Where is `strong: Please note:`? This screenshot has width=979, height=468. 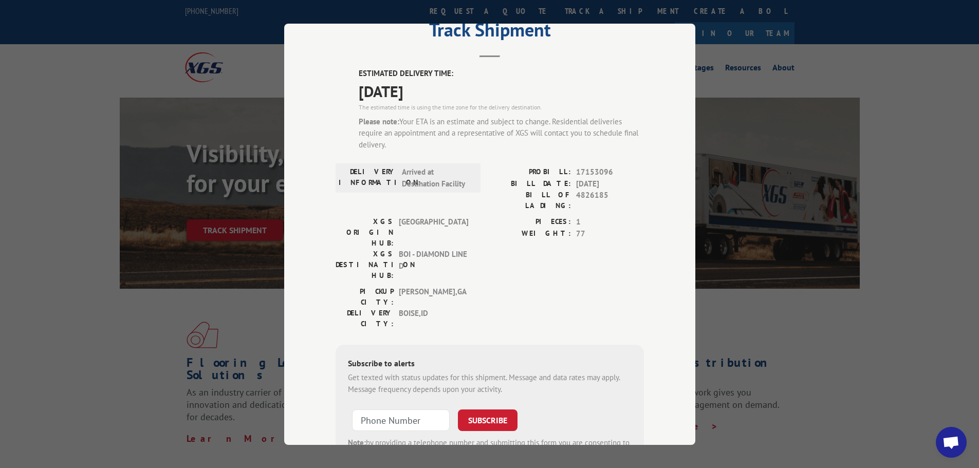 strong: Please note: is located at coordinates (379, 121).